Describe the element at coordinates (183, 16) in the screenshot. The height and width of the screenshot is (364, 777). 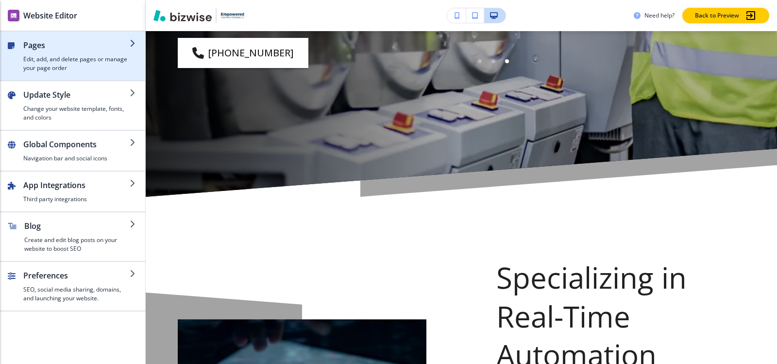
I see `img: Bizwise Logo` at that location.